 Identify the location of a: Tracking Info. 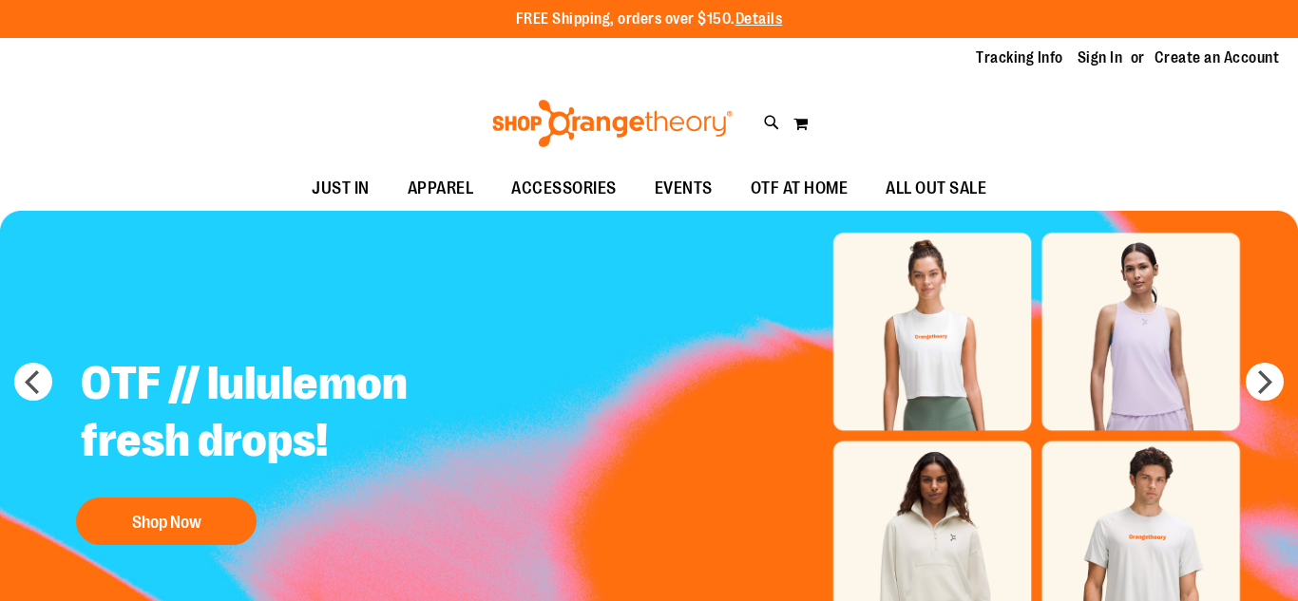
(1020, 58).